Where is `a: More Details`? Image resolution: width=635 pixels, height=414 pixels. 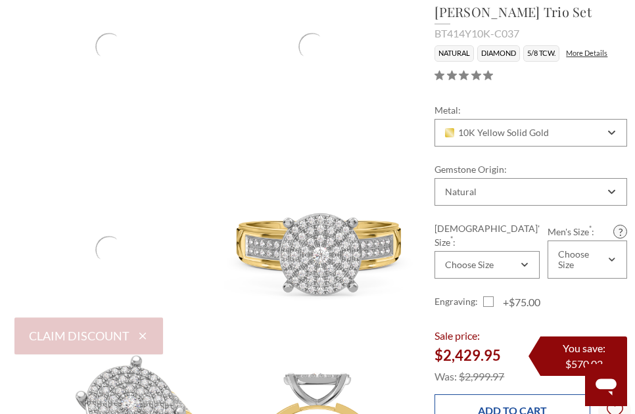 a: More Details is located at coordinates (586, 53).